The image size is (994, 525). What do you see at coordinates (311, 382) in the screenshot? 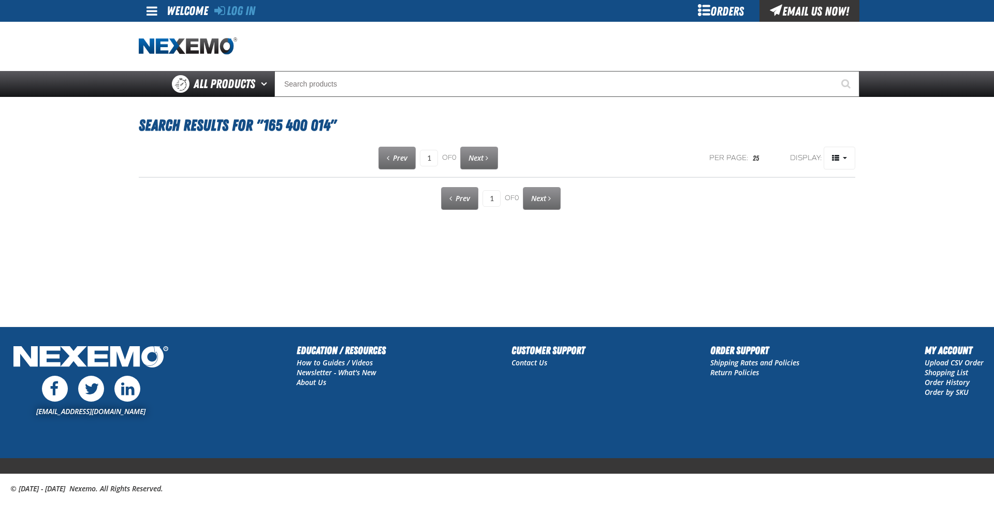
I see `a: About Us` at bounding box center [311, 382].